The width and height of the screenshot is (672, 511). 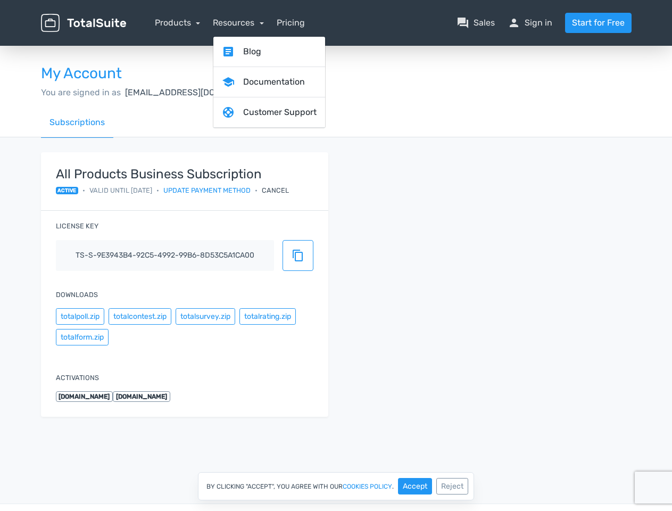 What do you see at coordinates (77, 377) in the screenshot?
I see `label: Activations` at bounding box center [77, 377].